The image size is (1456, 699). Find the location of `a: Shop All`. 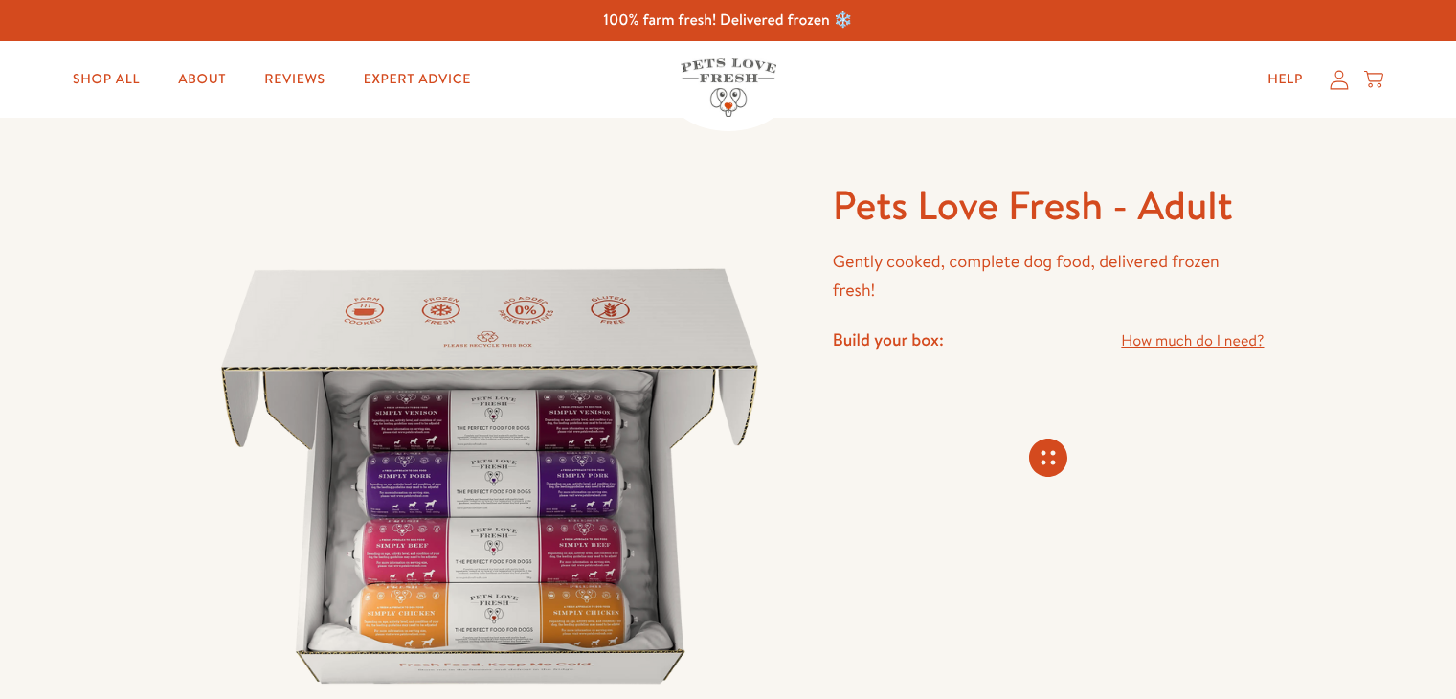

a: Shop All is located at coordinates (106, 79).